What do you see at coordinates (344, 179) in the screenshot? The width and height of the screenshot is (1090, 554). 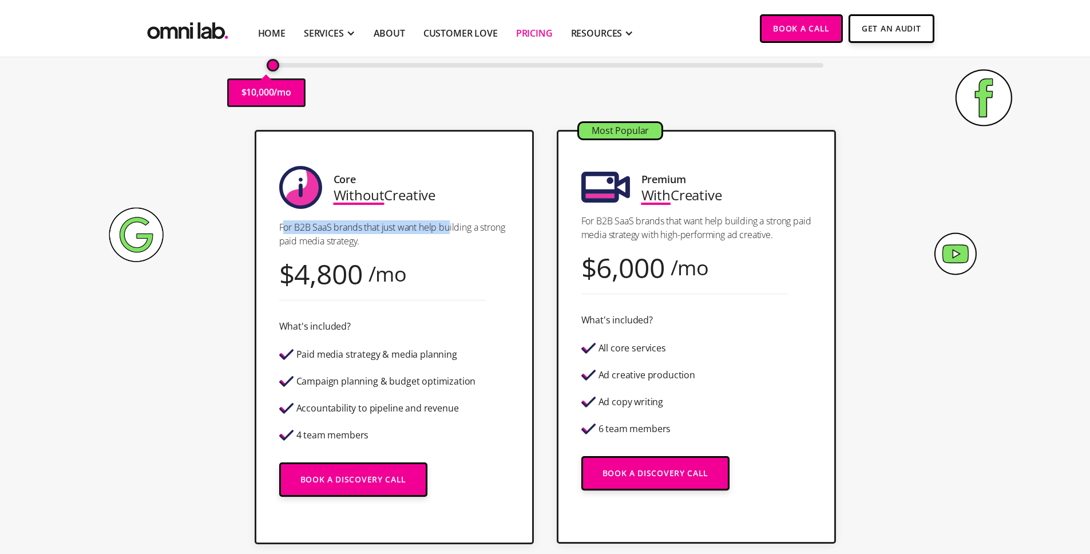 I see `div: Core` at bounding box center [344, 179].